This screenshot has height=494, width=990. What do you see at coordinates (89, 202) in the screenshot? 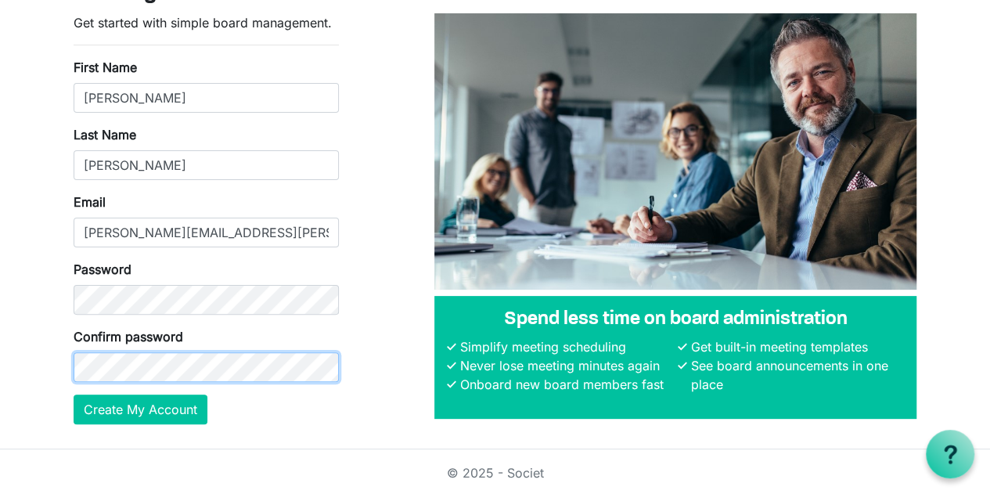
I see `label: Email` at bounding box center [89, 202].